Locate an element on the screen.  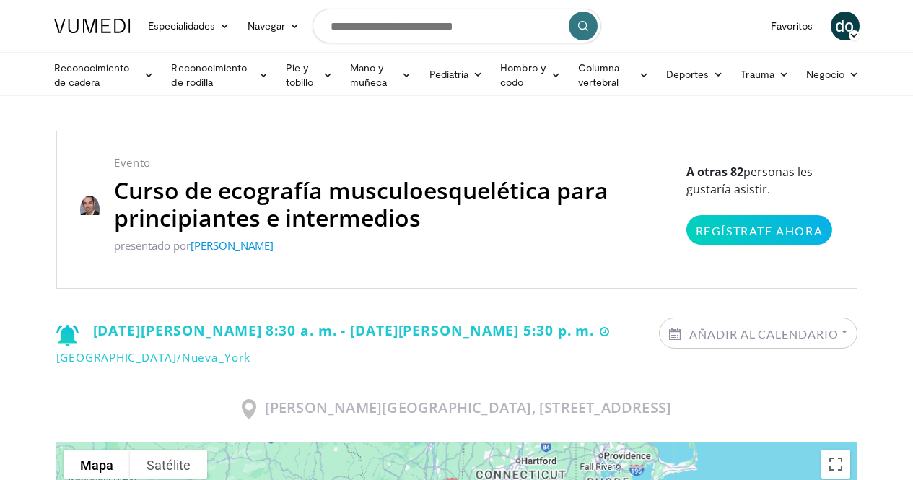
a: Navegar is located at coordinates (274, 26).